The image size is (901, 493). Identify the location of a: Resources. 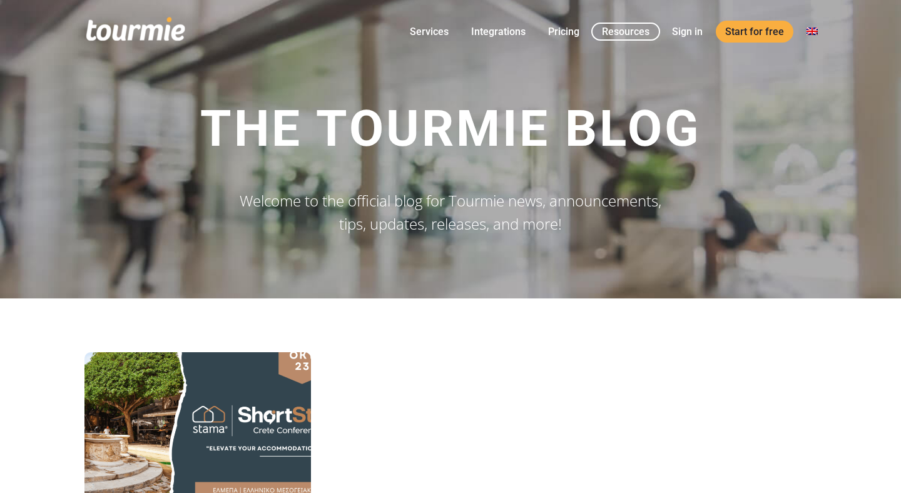
(626, 31).